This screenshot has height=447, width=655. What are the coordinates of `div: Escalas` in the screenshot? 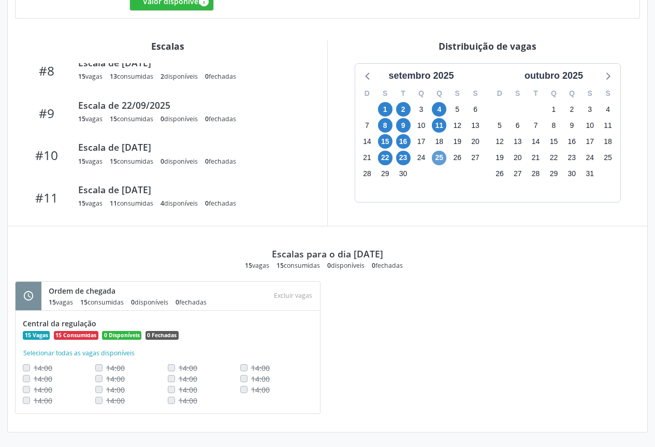 It's located at (167, 46).